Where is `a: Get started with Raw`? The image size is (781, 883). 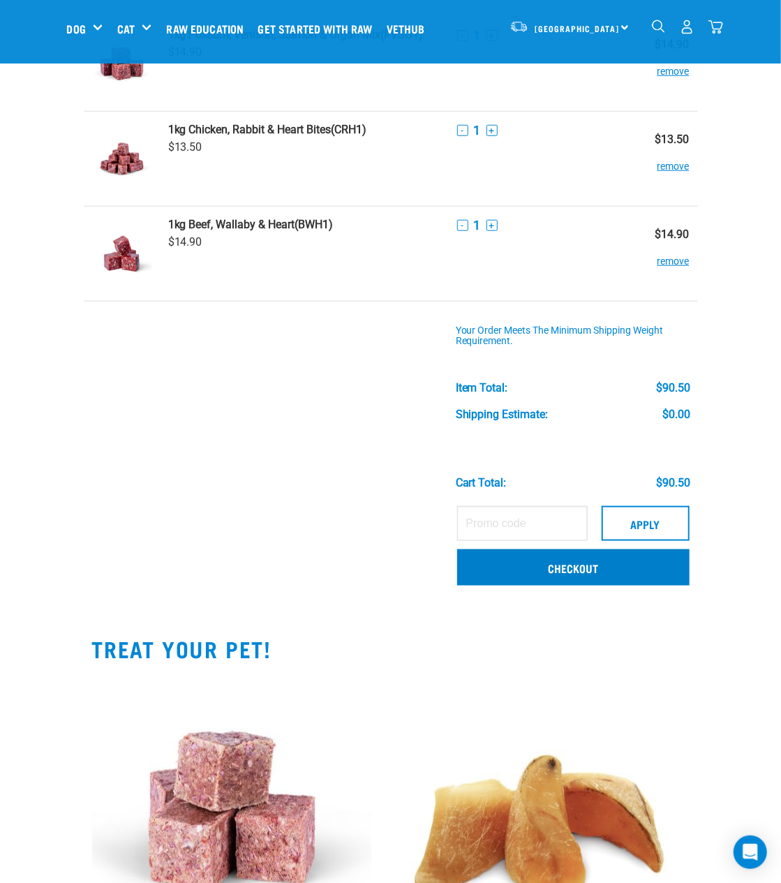
a: Get started with Raw is located at coordinates (319, 29).